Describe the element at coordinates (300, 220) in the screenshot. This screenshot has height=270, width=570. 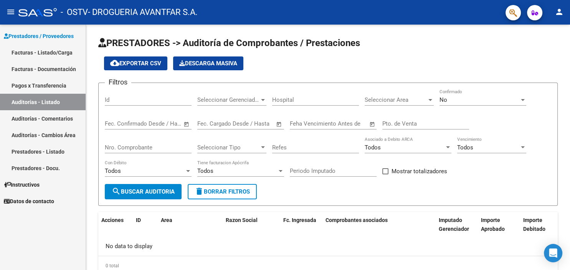
I see `span: Fc. Ingresada` at that location.